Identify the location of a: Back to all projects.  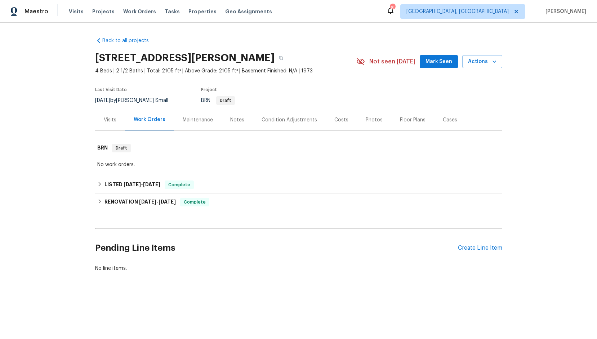
(130, 41).